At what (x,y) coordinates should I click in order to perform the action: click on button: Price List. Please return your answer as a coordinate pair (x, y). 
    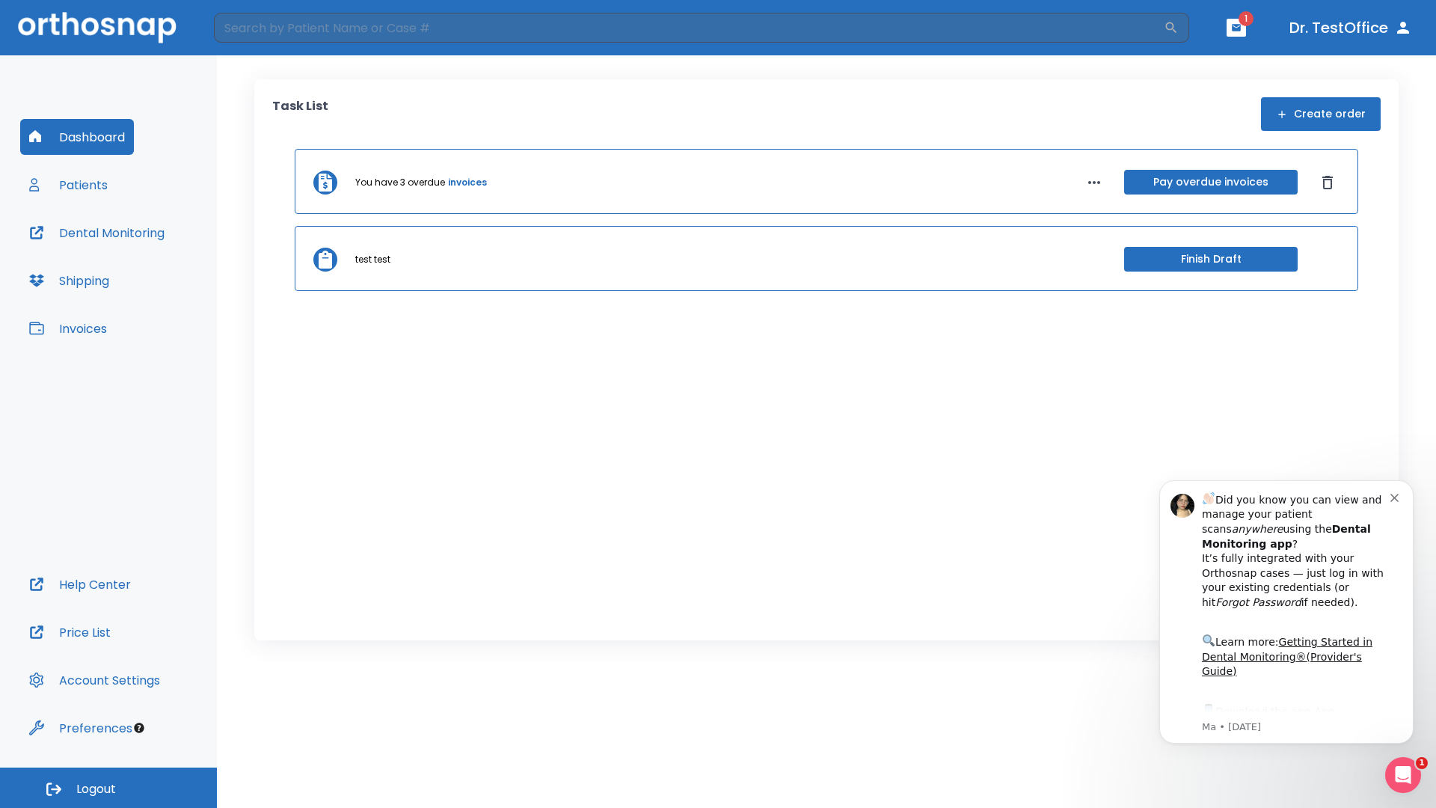
    Looking at the image, I should click on (70, 632).